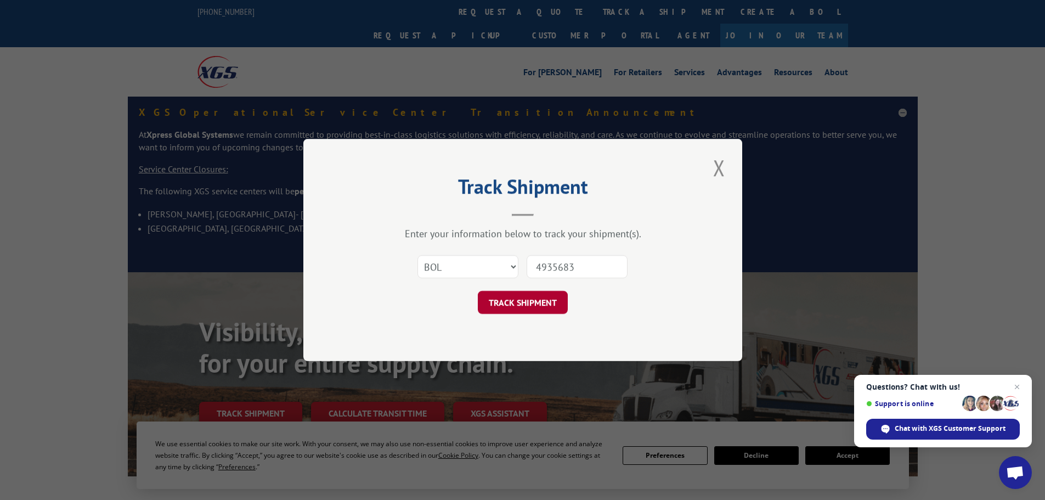  I want to click on a: Open chat, so click(1015, 472).